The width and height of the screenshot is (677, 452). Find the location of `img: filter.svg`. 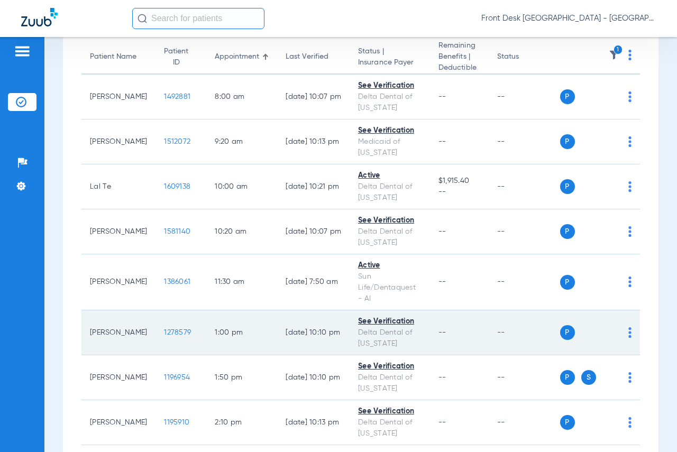

img: filter.svg is located at coordinates (614, 55).